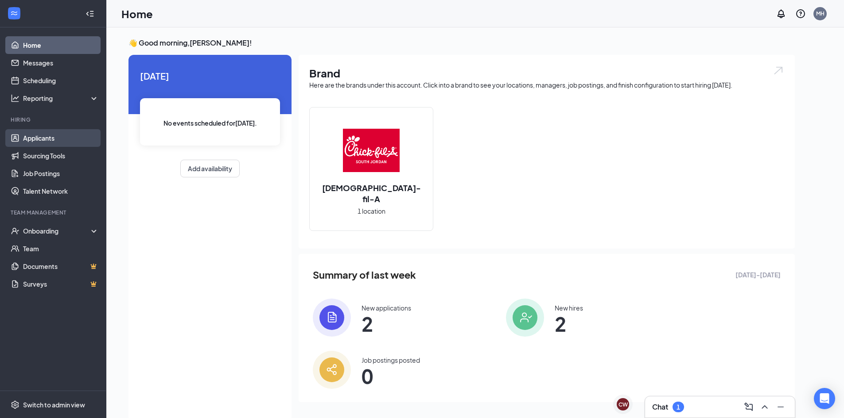 The width and height of the screenshot is (844, 418). Describe the element at coordinates (569, 308) in the screenshot. I see `div: New hires` at that location.